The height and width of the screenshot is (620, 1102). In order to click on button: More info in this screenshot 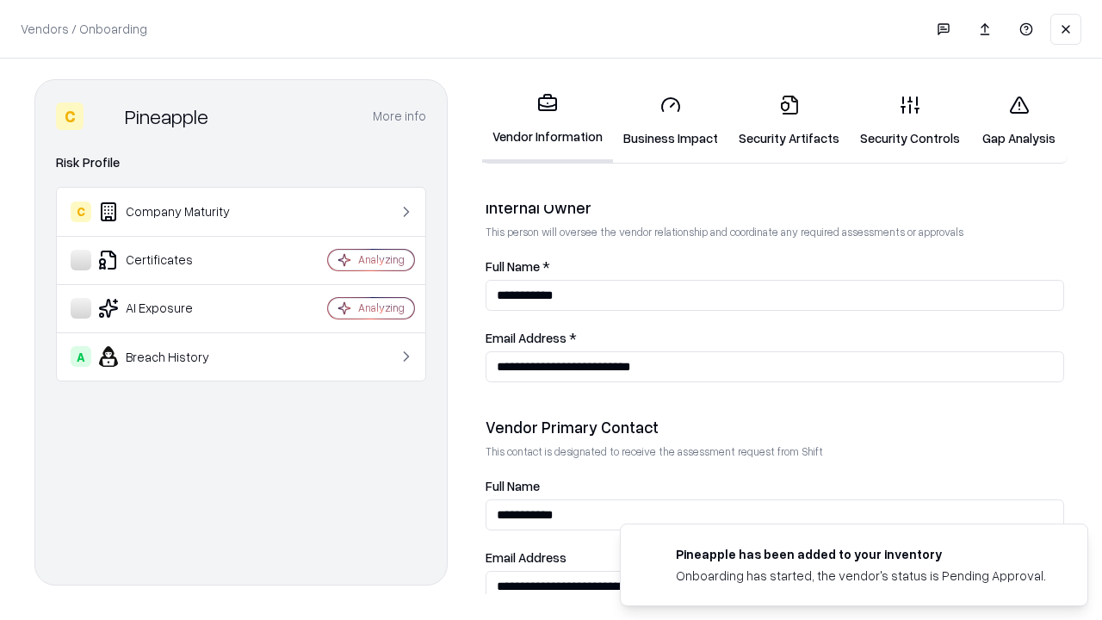, I will do `click(399, 116)`.